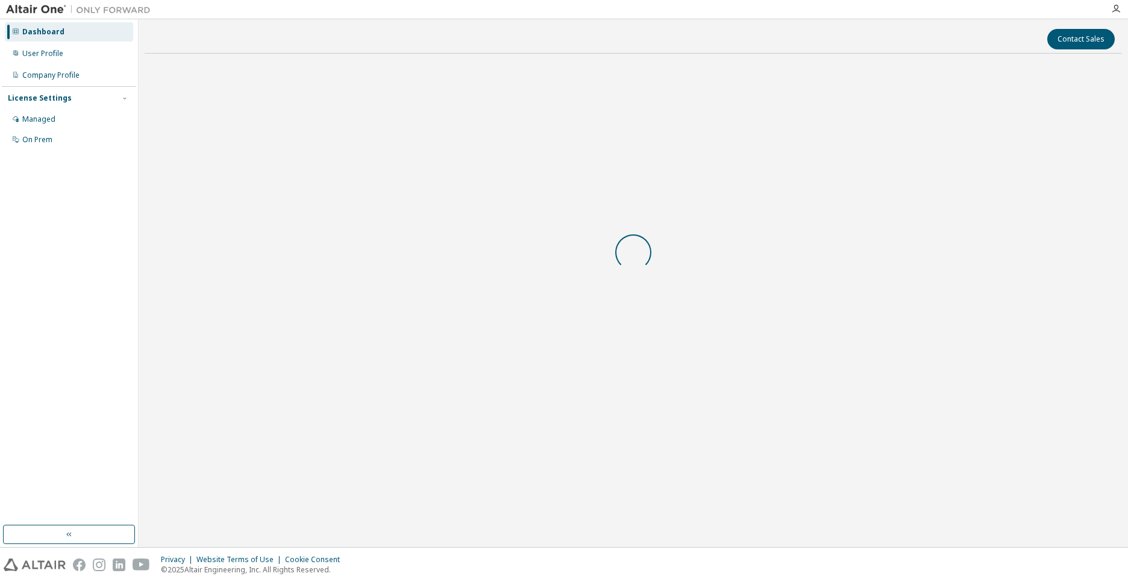 The height and width of the screenshot is (582, 1128). I want to click on p: © 2025 Altair Engineering, Inc. All Rights Reserved., so click(254, 569).